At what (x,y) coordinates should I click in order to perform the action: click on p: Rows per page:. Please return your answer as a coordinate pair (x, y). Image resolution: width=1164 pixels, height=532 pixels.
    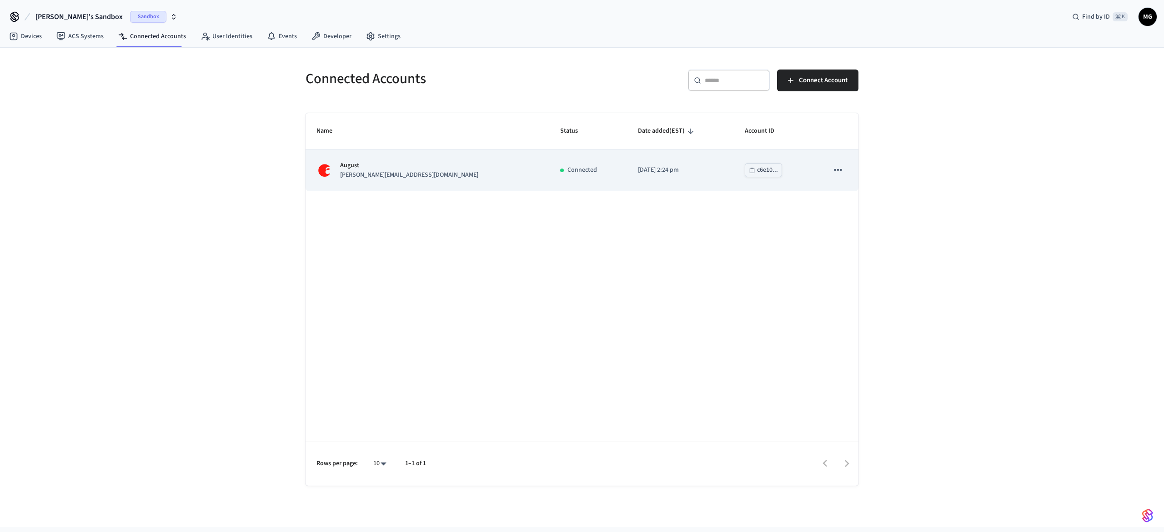
    Looking at the image, I should click on (337, 464).